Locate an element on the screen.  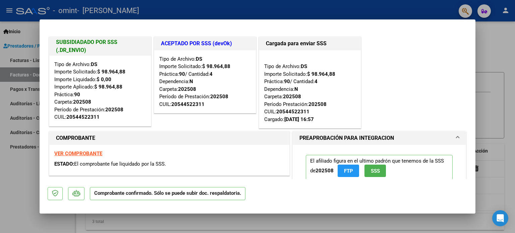
button: SSS is located at coordinates (375, 171).